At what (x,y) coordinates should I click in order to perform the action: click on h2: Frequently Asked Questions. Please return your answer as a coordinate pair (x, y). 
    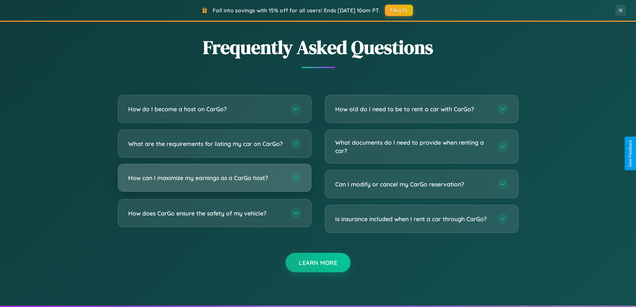
    Looking at the image, I should click on (318, 47).